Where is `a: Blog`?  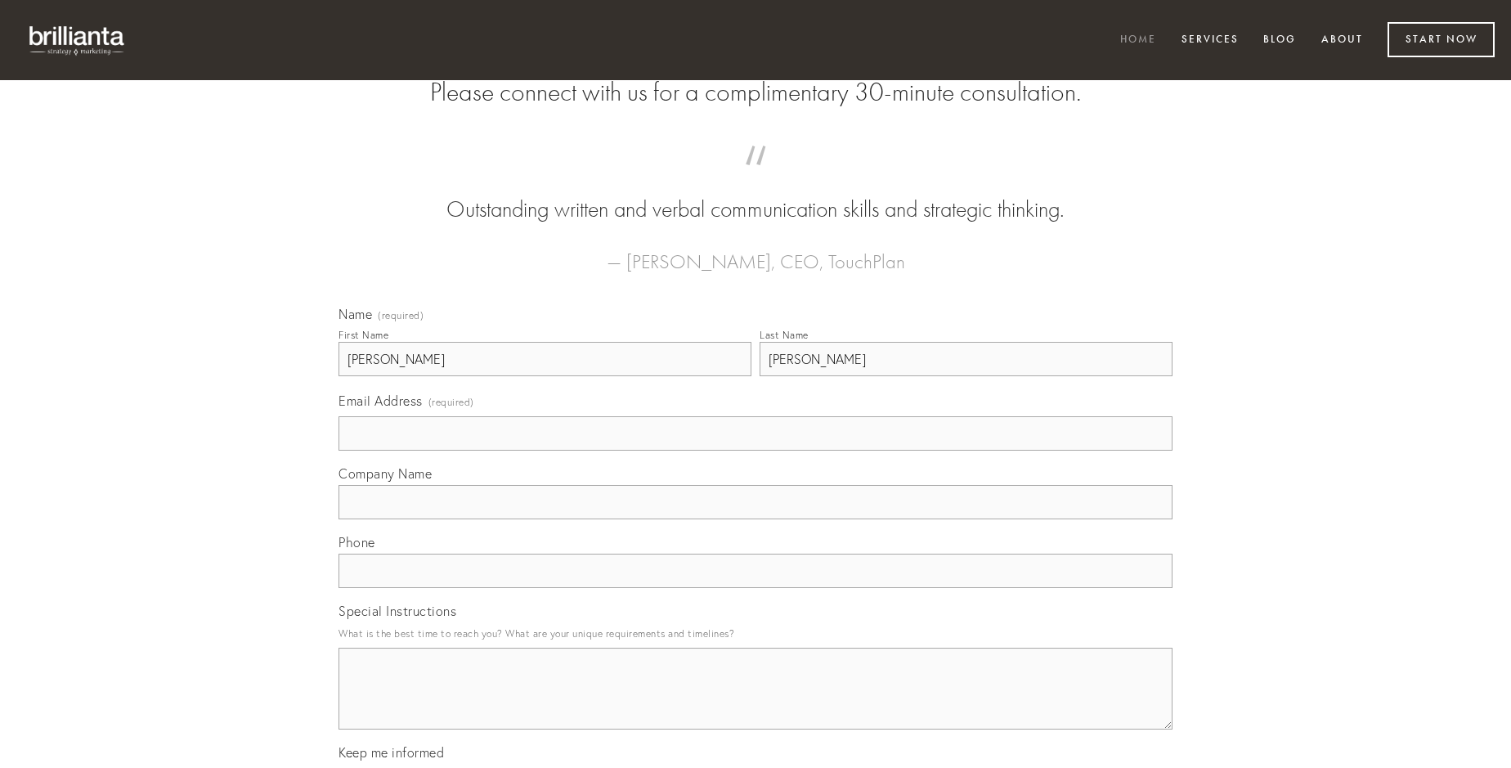 a: Blog is located at coordinates (1280, 40).